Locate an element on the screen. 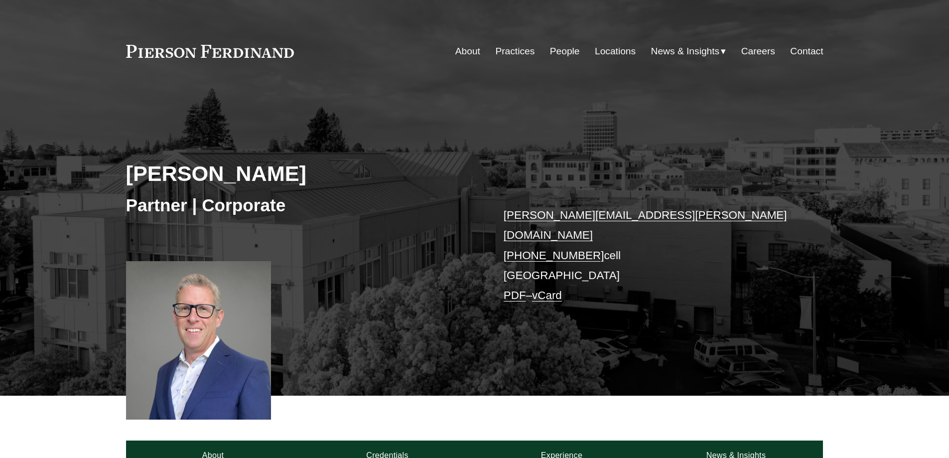 This screenshot has width=949, height=458. a: PDF is located at coordinates (515, 295).